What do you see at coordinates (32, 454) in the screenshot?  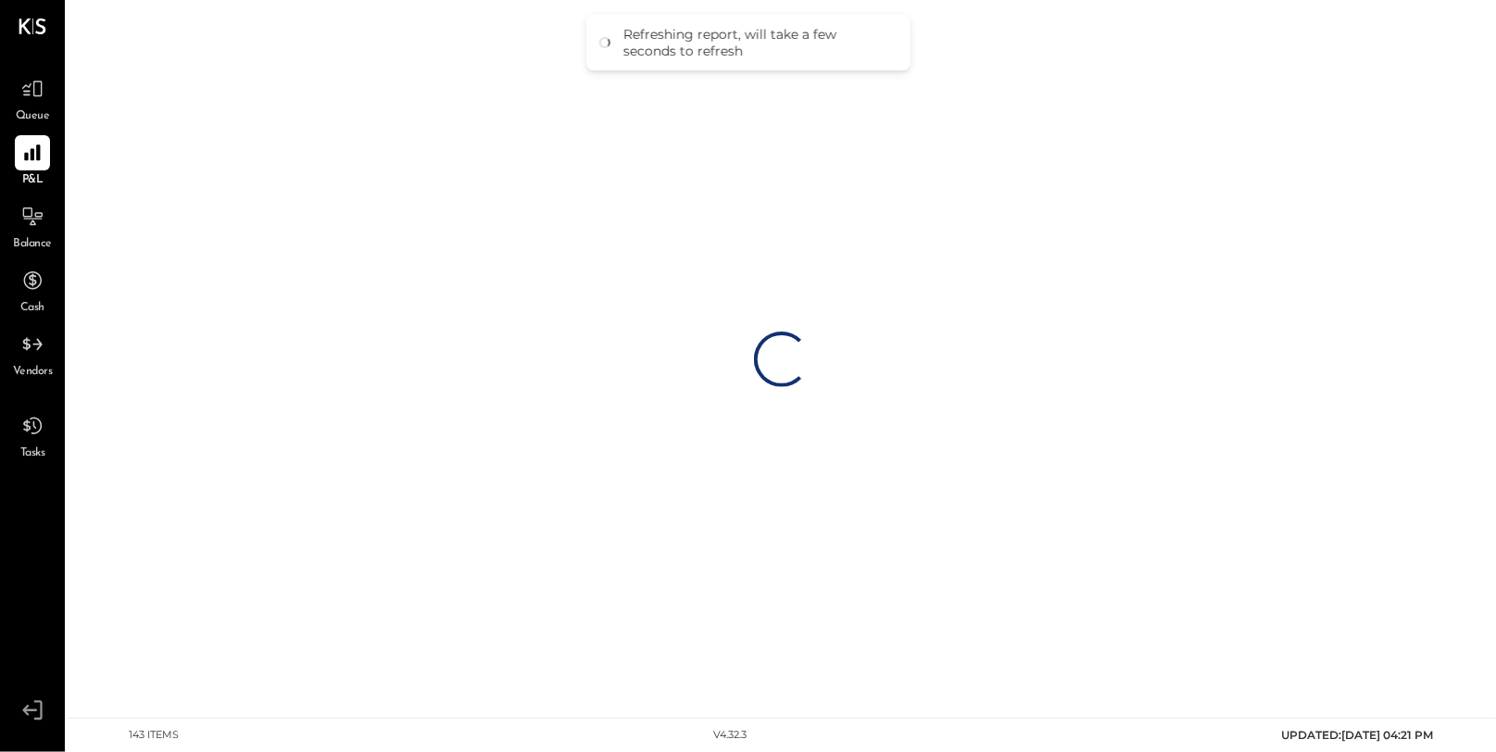 I see `span: Tasks` at bounding box center [32, 454].